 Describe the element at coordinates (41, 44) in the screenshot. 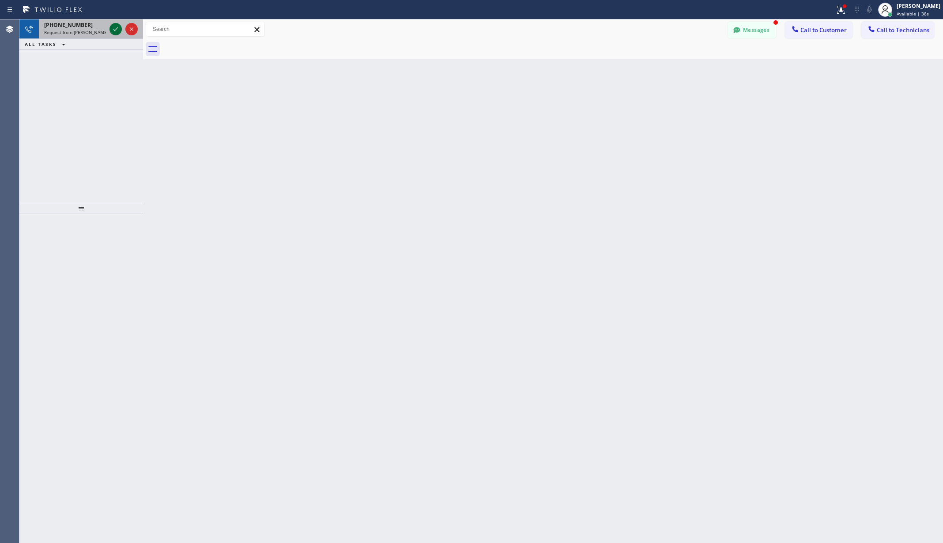

I see `span: ALL TASKS` at that location.